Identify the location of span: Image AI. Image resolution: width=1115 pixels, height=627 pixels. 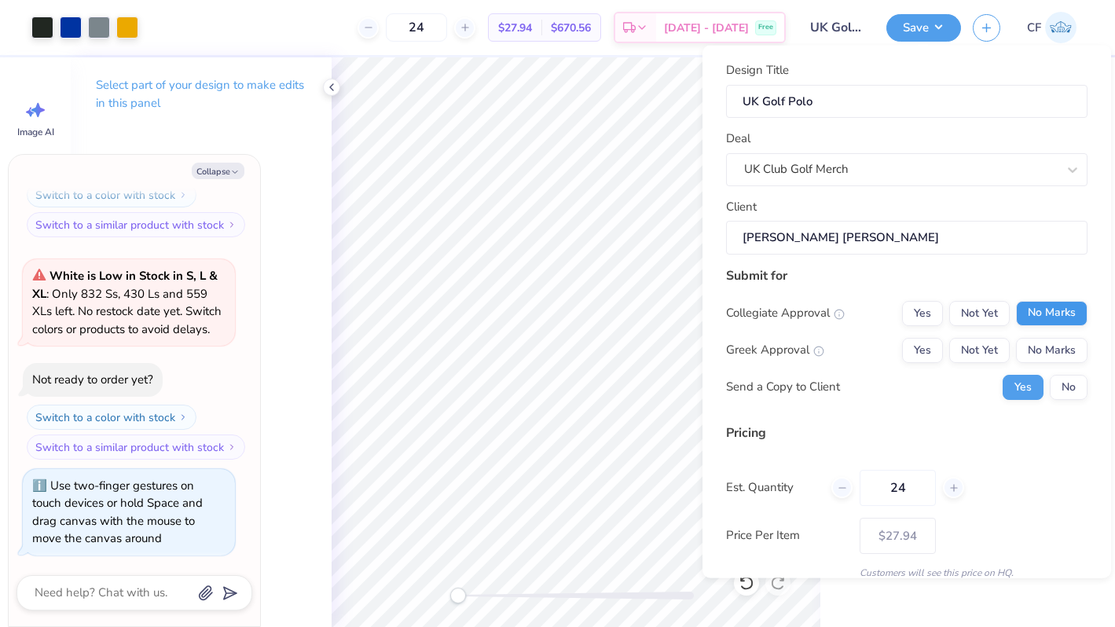
(35, 132).